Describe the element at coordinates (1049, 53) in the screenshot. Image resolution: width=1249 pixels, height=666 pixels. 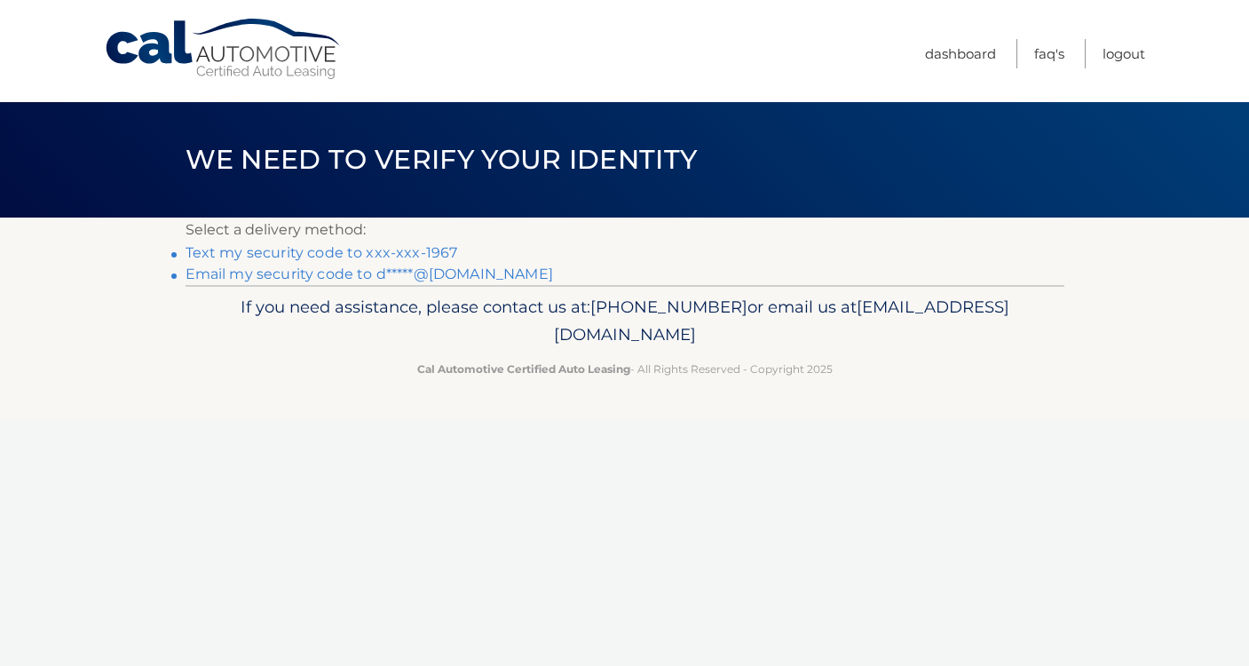
I see `a: FAQ's` at that location.